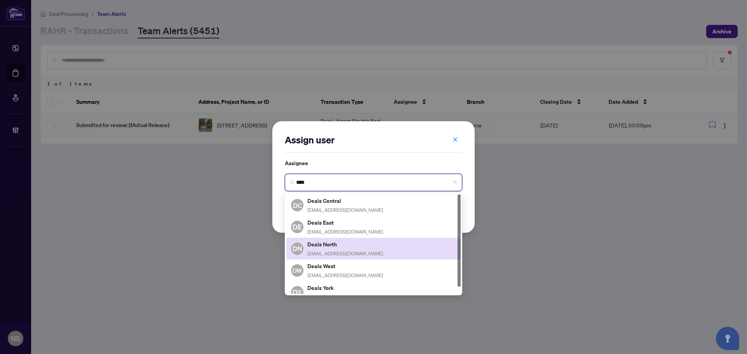 The width and height of the screenshot is (747, 354). What do you see at coordinates (345, 288) in the screenshot?
I see `h5: Deals York` at bounding box center [345, 288].